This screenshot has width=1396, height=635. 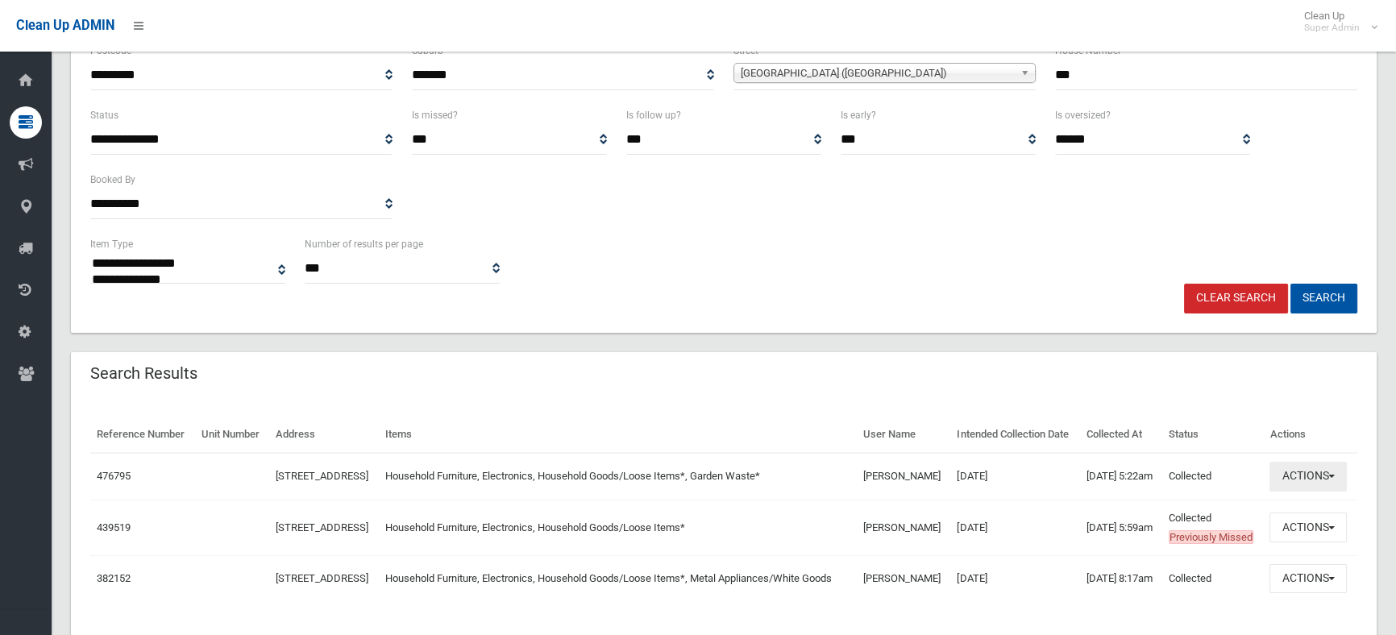 I want to click on span: Clean Up, so click(x=1335, y=22).